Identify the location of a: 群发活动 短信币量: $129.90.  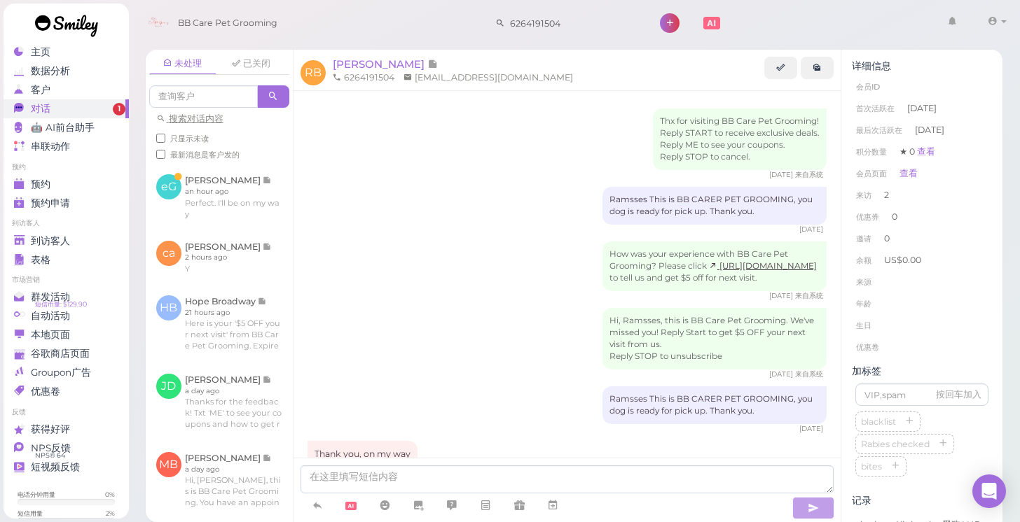
(66, 297).